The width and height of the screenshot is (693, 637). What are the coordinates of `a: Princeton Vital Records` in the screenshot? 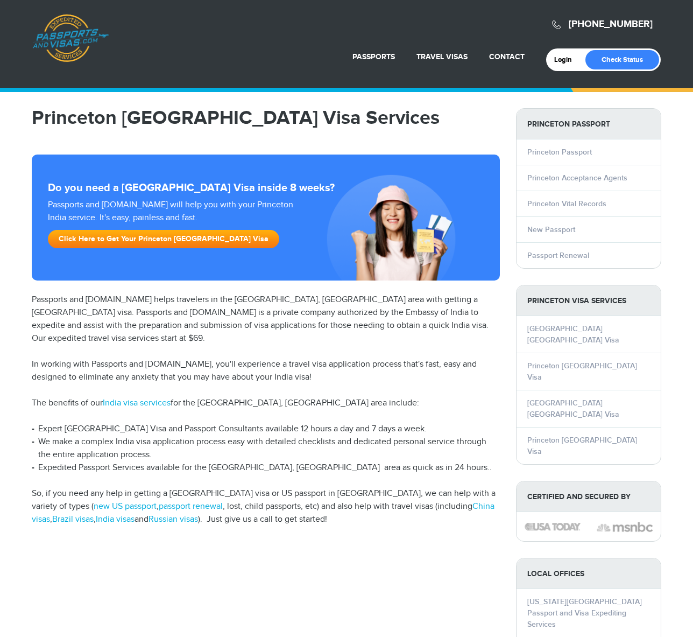 It's located at (567, 204).